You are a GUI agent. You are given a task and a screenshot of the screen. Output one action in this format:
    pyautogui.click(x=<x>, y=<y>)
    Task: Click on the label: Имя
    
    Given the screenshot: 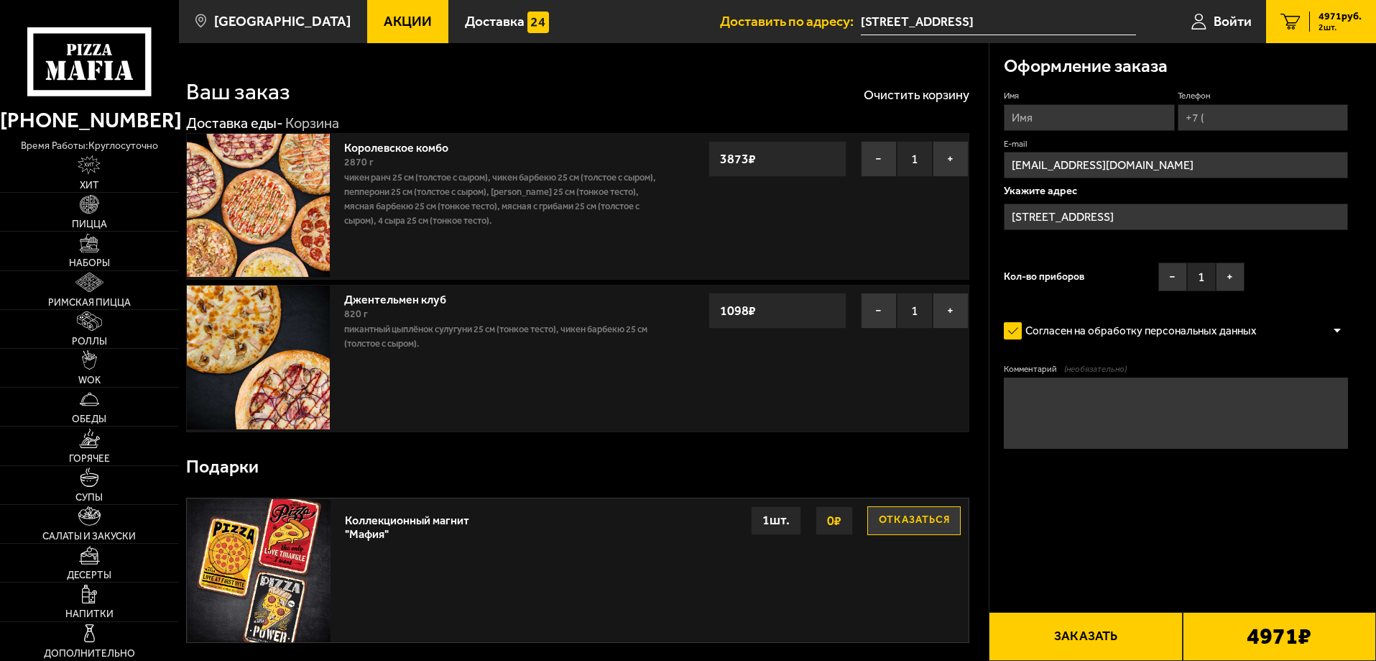 What is the action you would take?
    pyautogui.click(x=1089, y=96)
    